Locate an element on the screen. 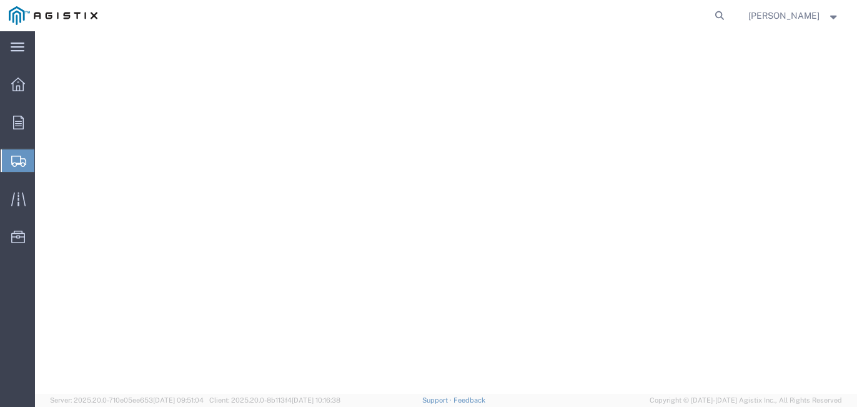  span: Tanisha Edwards is located at coordinates (784, 16).